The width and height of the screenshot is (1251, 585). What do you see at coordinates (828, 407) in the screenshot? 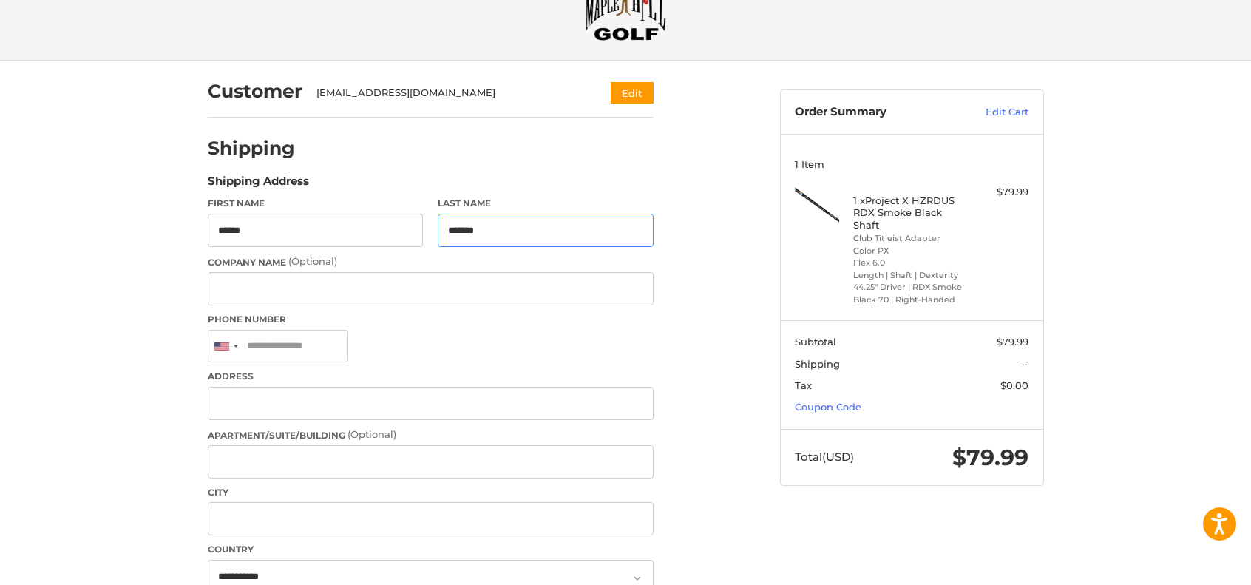
I see `a: Coupon Code` at bounding box center [828, 407].